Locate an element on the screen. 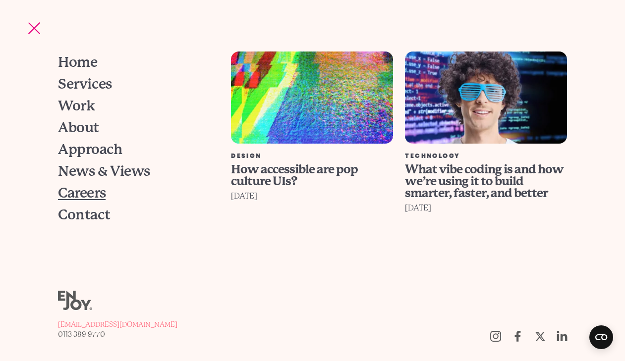 This screenshot has width=625, height=361. span: News & Views is located at coordinates (104, 172).